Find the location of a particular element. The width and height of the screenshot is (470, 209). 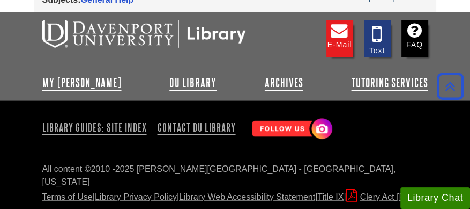

a: Text is located at coordinates (378, 38).